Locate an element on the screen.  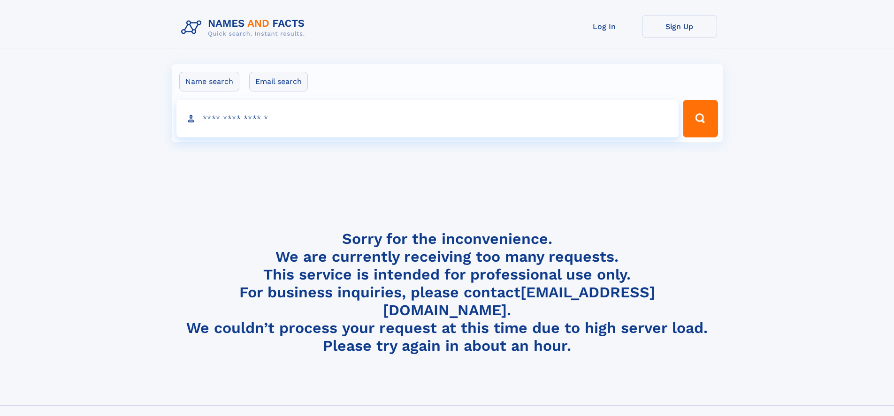
a: Sign Up is located at coordinates (679, 26).